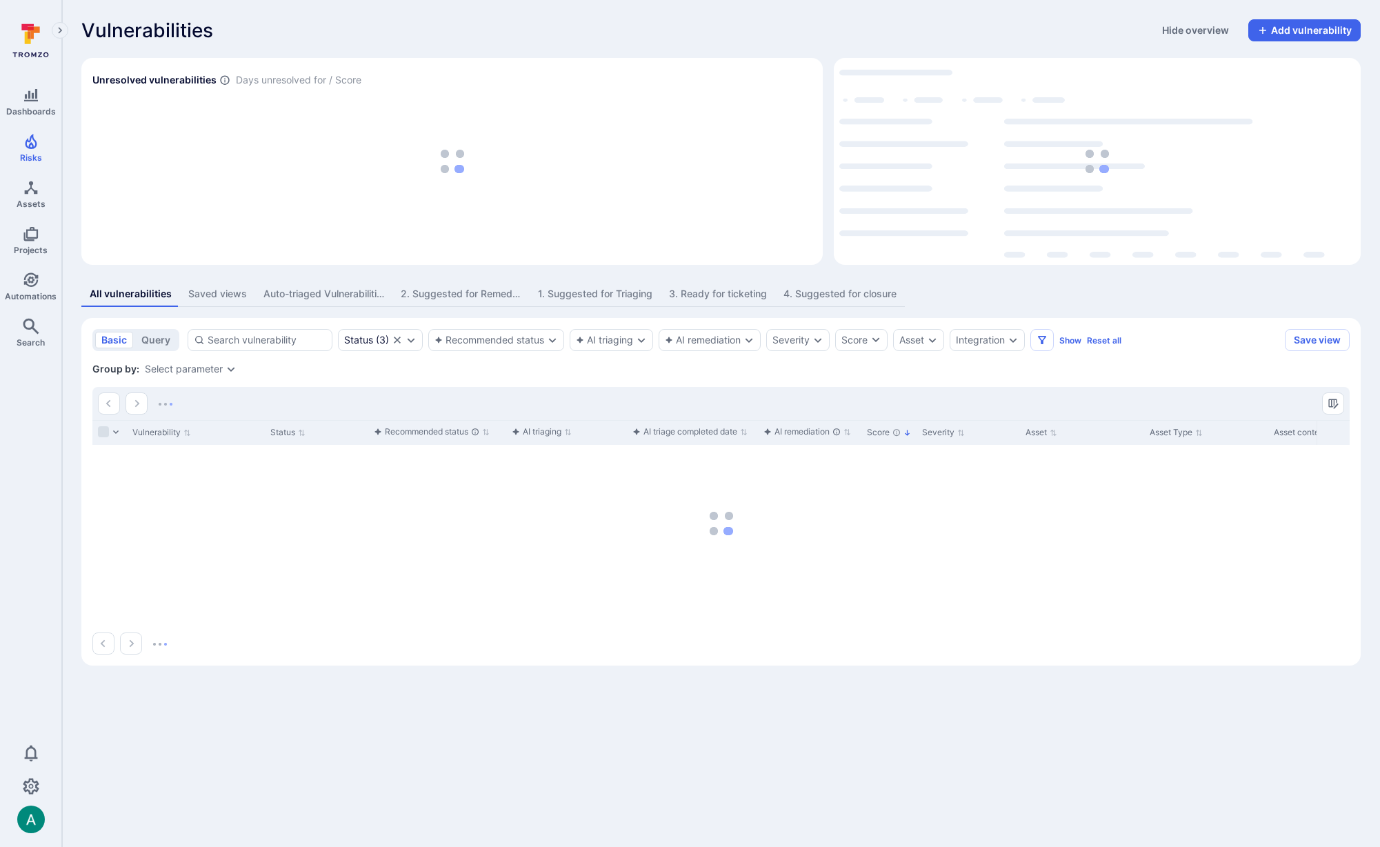  Describe the element at coordinates (114, 340) in the screenshot. I see `button: basic` at that location.